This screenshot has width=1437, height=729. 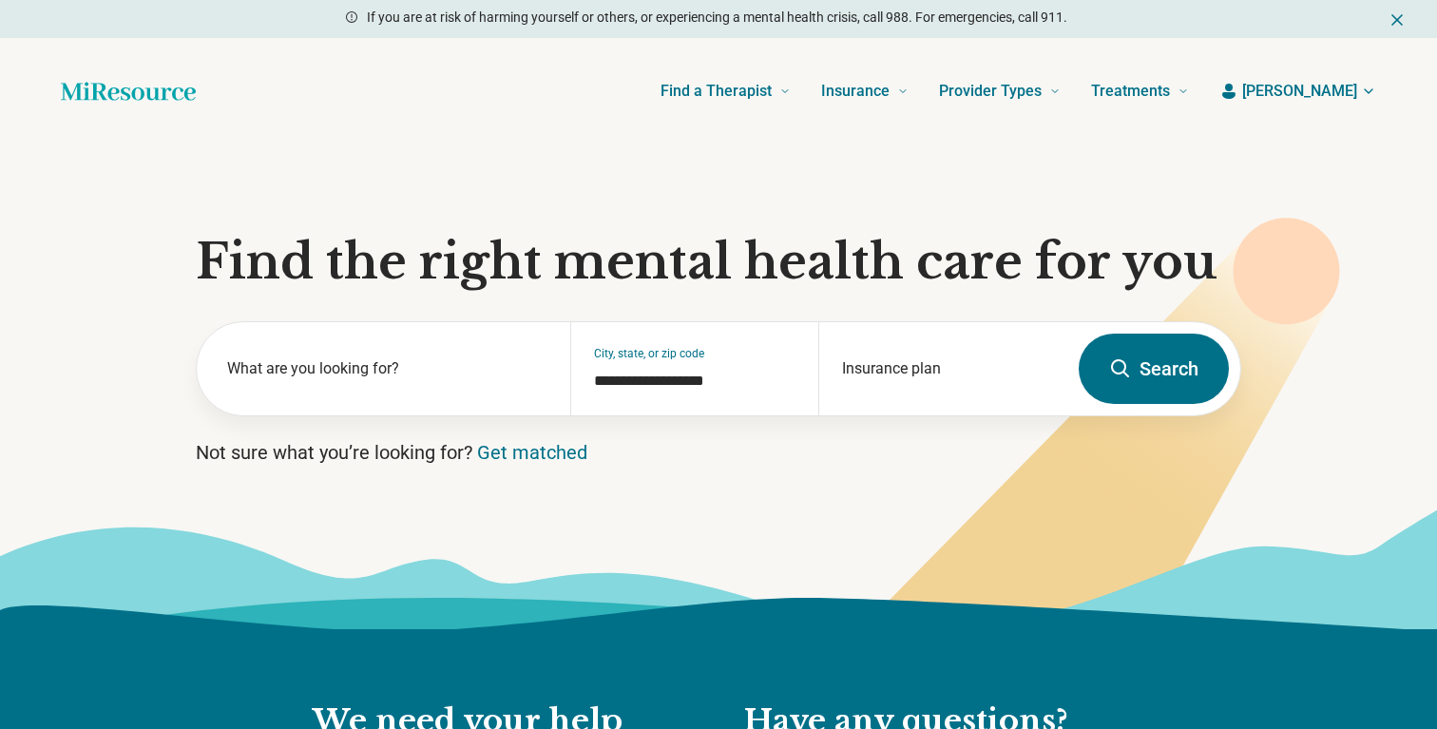 I want to click on a: Find a Therapist, so click(x=725, y=91).